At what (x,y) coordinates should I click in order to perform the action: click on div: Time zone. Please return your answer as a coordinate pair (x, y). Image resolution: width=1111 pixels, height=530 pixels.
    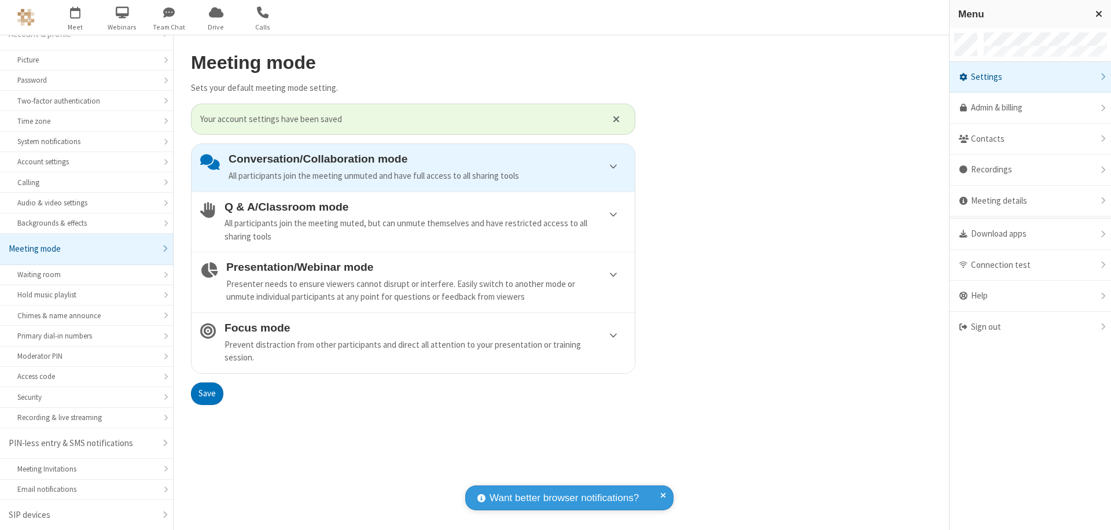
    Looking at the image, I should click on (86, 121).